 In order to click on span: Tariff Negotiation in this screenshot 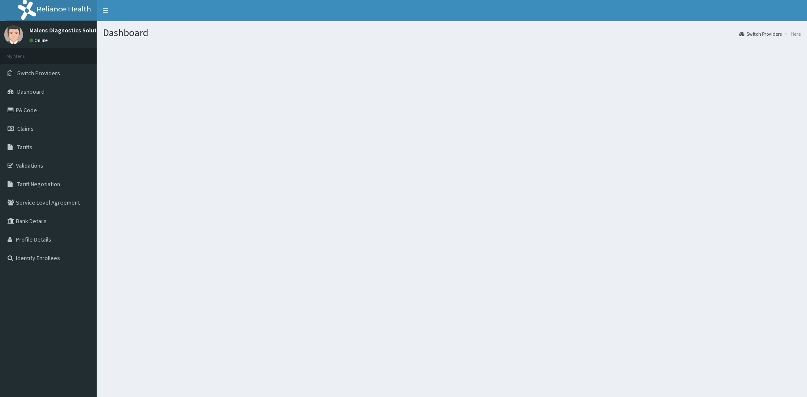, I will do `click(39, 184)`.